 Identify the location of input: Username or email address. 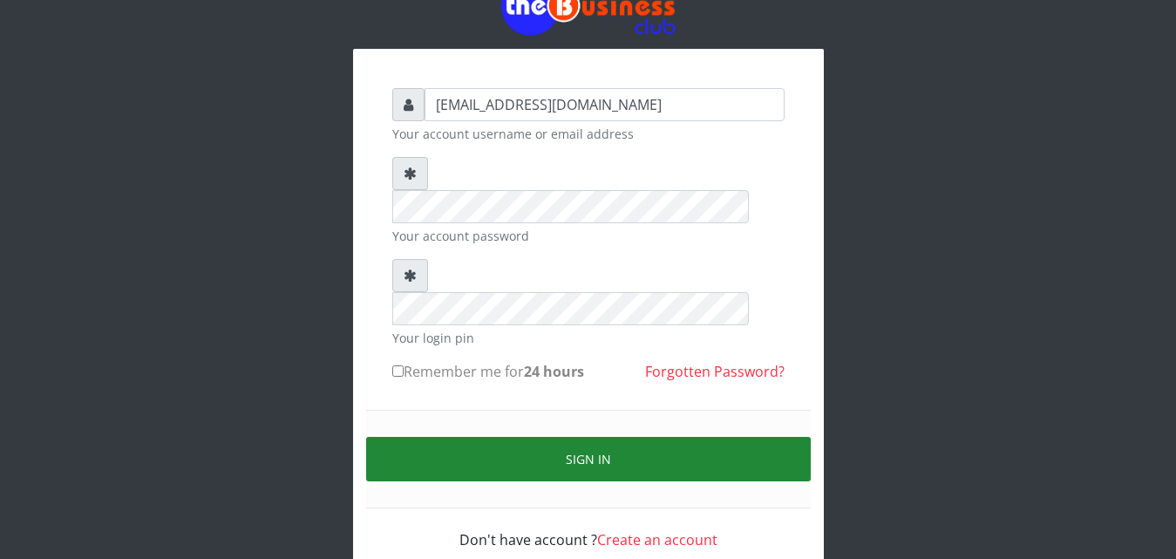
(604, 105).